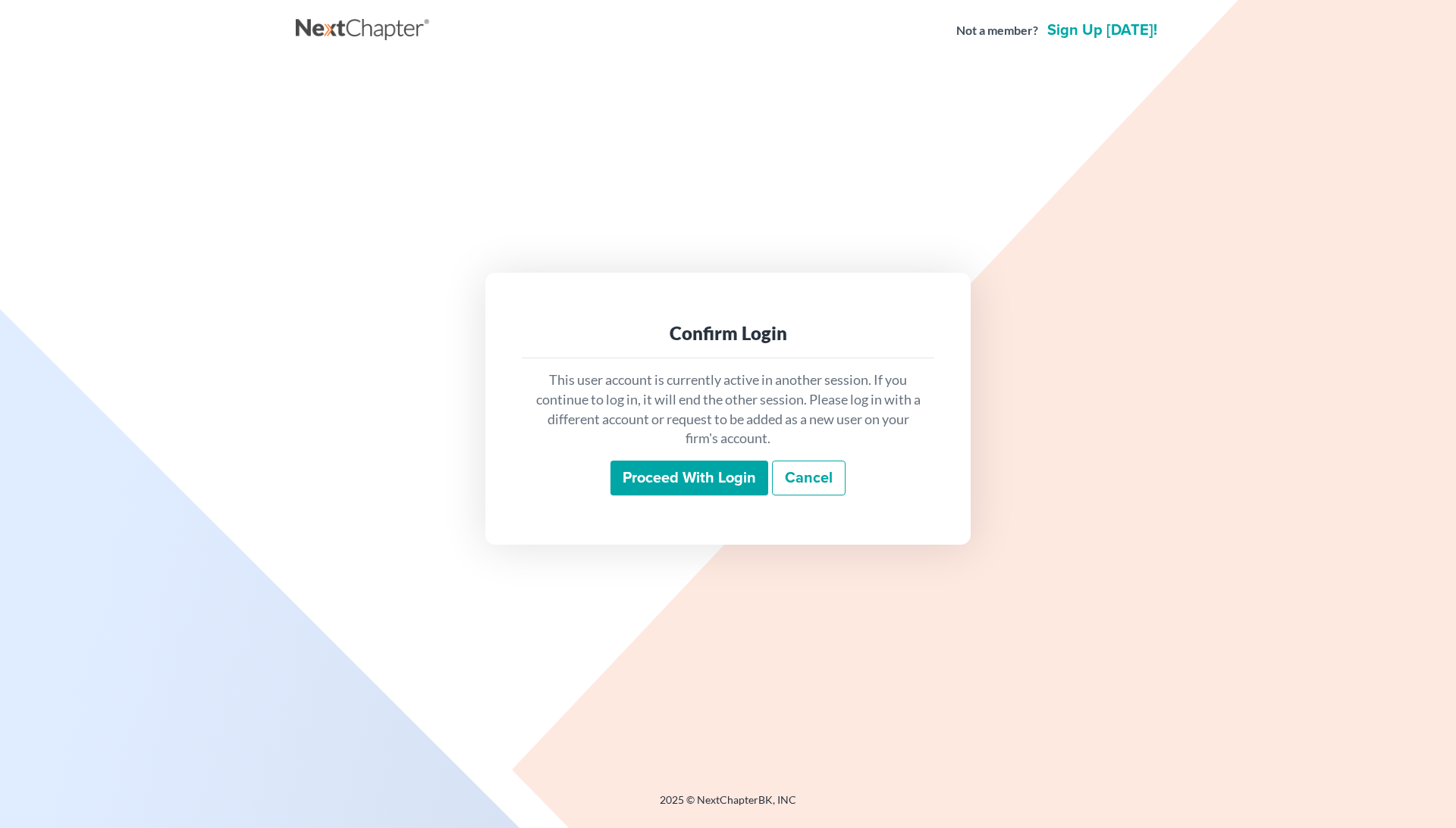 The width and height of the screenshot is (1456, 828). I want to click on p: This user account is currently active in another session. If you continue to log in, it will end ..., so click(728, 409).